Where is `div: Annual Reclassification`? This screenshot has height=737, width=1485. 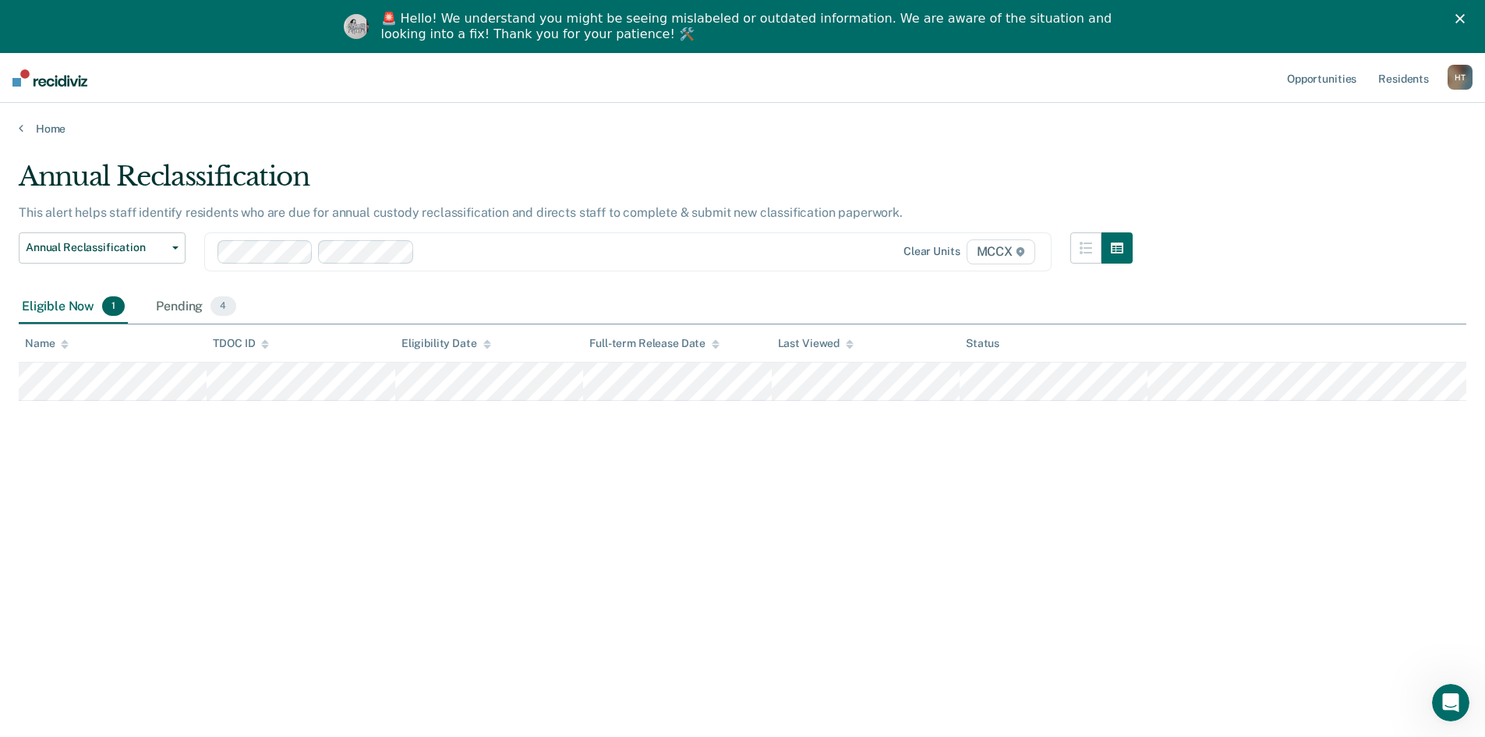
div: Annual Reclassification is located at coordinates (575, 182).